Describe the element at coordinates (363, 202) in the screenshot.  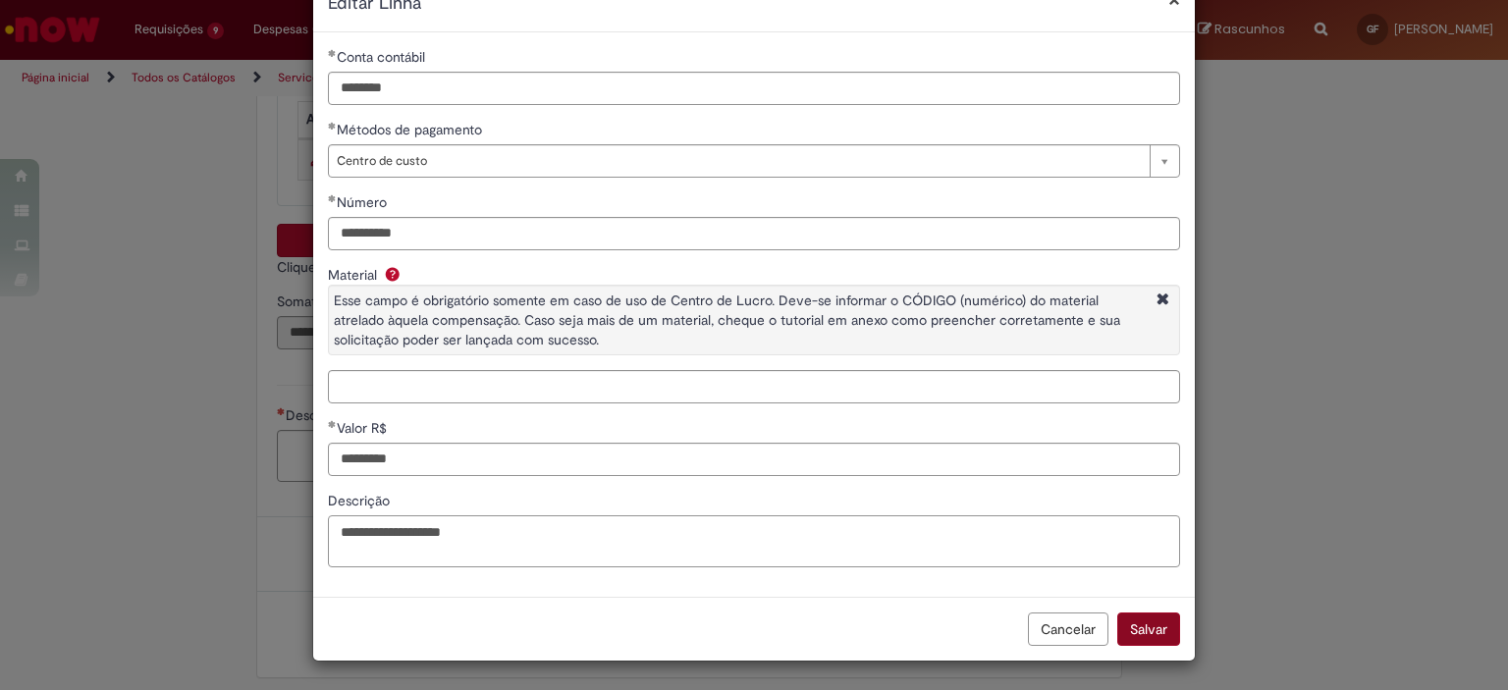
I see `span: Número` at that location.